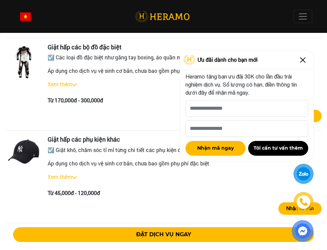 The image size is (327, 250). Describe the element at coordinates (227, 60) in the screenshot. I see `span: Ưu đãi dành cho bạn mới` at that location.